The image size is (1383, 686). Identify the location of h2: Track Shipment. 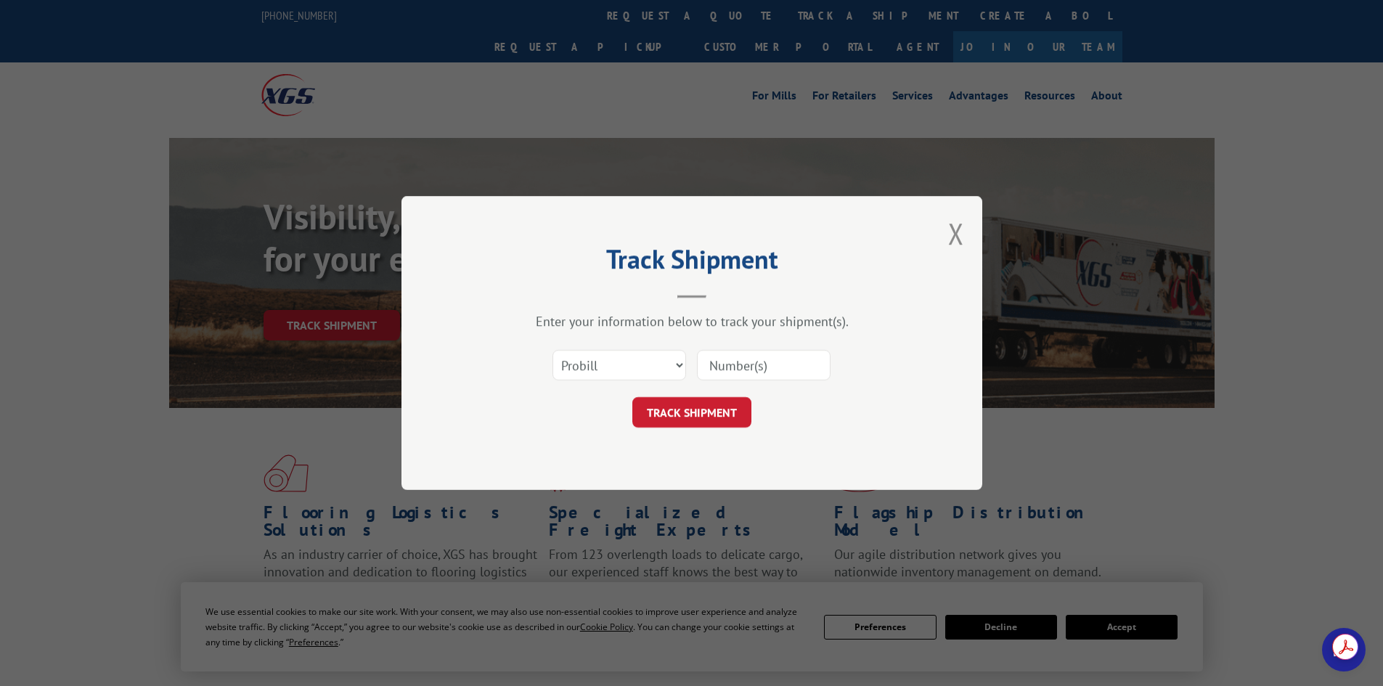
(692, 263).